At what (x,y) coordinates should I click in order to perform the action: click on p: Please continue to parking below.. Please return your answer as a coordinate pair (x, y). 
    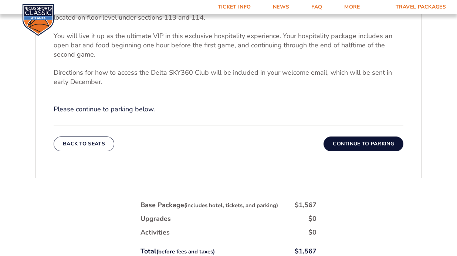
    Looking at the image, I should click on (229, 109).